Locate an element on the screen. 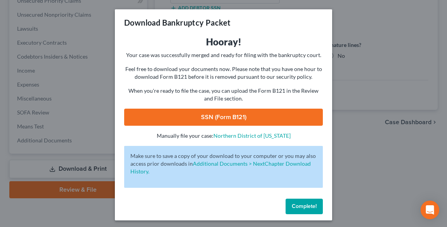 The image size is (447, 227). a: Additional Documents > NextChapter Download History. is located at coordinates (220, 167).